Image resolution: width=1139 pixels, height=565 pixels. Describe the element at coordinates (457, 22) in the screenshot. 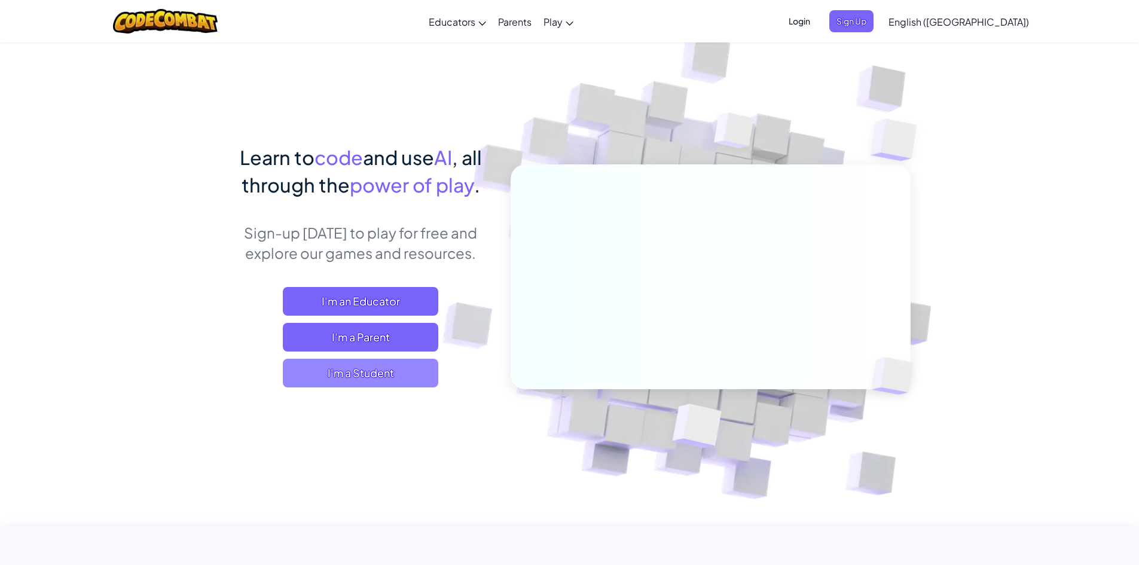

I see `a: Educators` at that location.